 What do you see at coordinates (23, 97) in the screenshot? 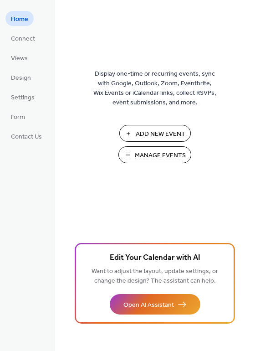
I see `a: Settings` at bounding box center [23, 97].